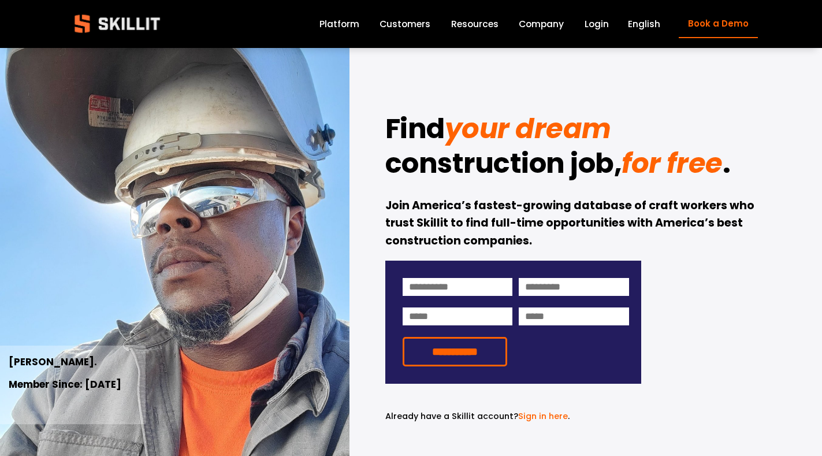  I want to click on strong: Join America’s fastest-growing database of craft workers who trust Skillit to find full-time oppo..., so click(571, 223).